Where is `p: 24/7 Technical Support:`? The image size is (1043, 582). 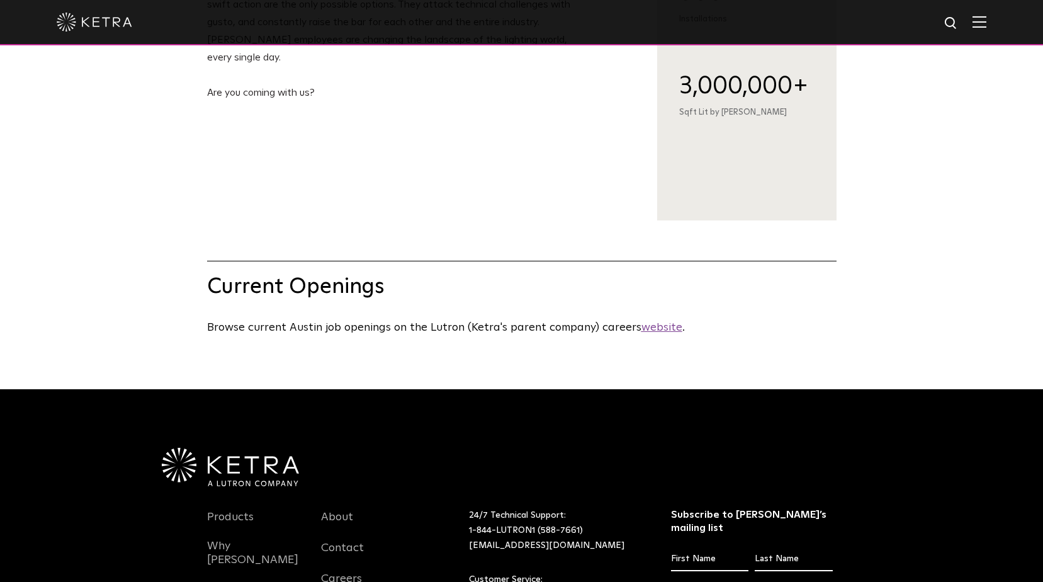 p: 24/7 Technical Support: is located at coordinates (554, 530).